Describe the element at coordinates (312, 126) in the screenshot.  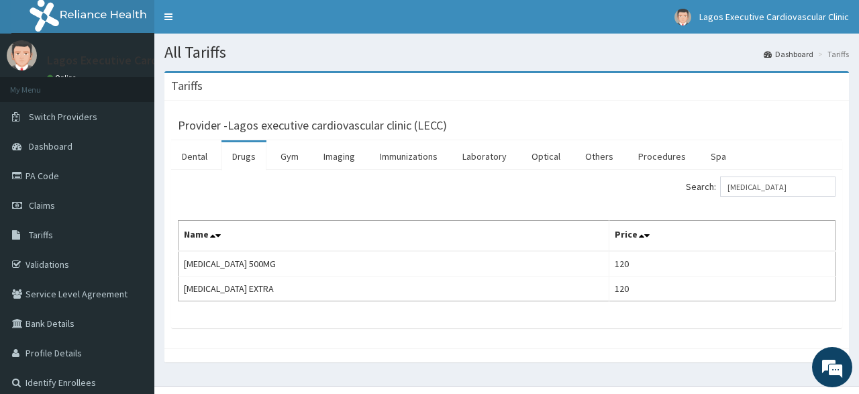
I see `h3: Provider - Lagos executive cardiovascular clinic (LECC)` at that location.